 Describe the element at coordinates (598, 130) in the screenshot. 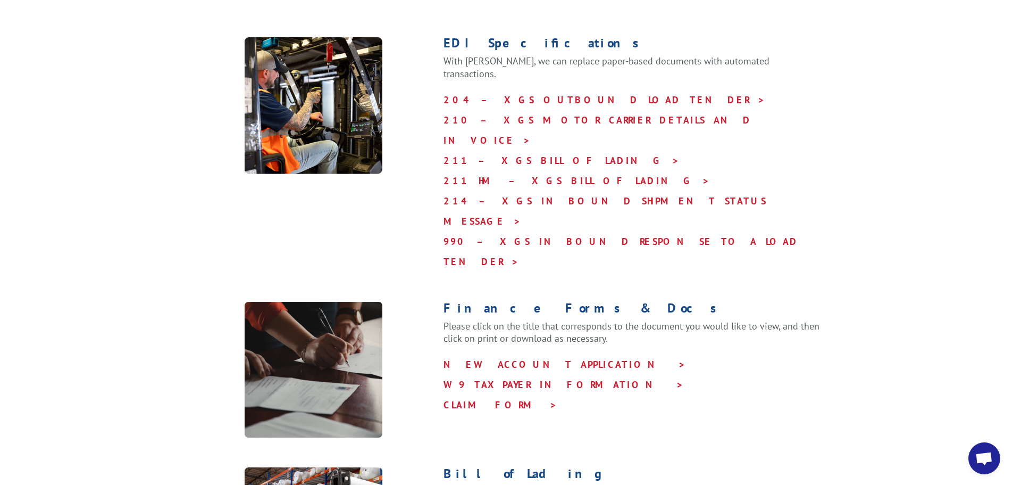

I see `a: 210 – XGS MOTOR CARRIER DETAILS AND INVOICE >` at that location.